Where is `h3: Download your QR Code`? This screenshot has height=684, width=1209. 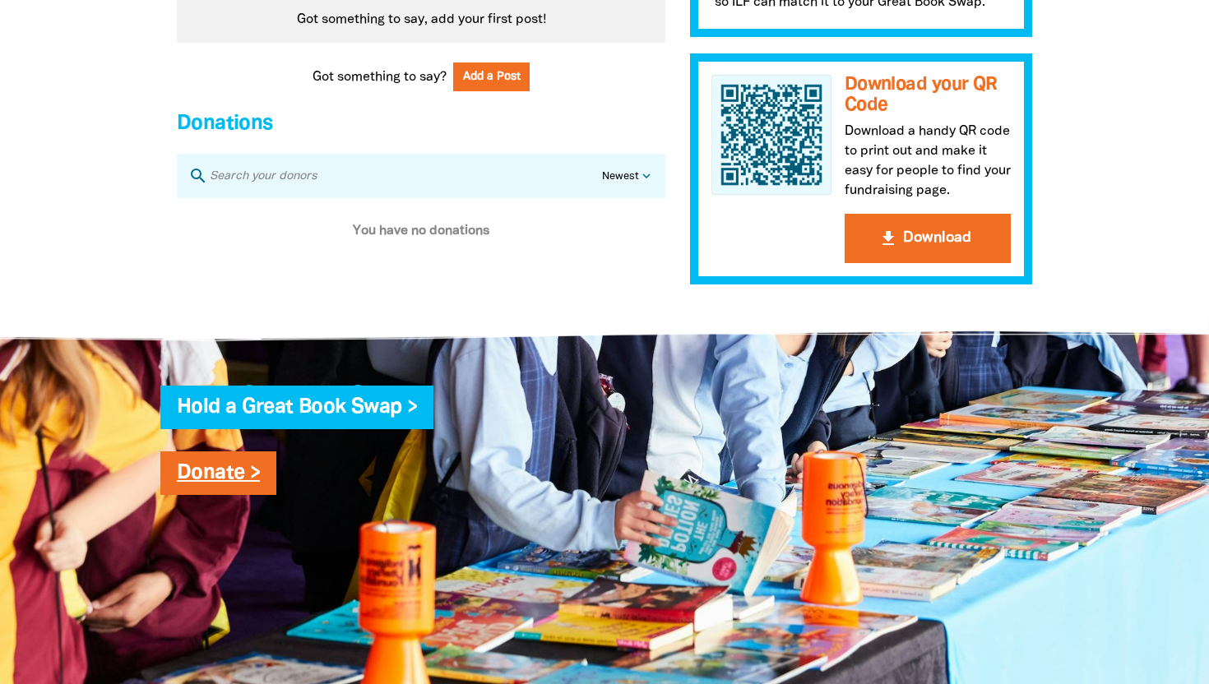
h3: Download your QR Code is located at coordinates (928, 95).